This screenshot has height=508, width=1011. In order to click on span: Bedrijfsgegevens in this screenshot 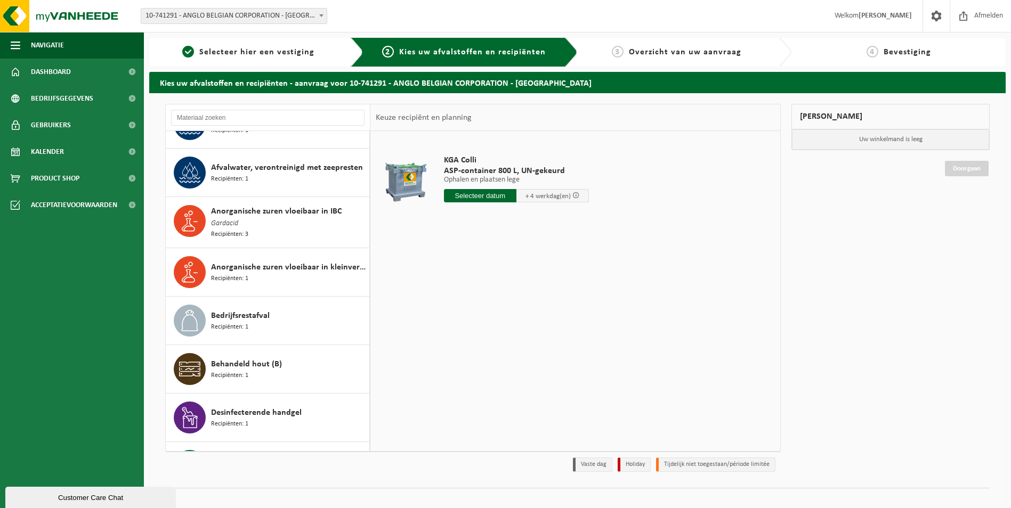, I will do `click(62, 99)`.